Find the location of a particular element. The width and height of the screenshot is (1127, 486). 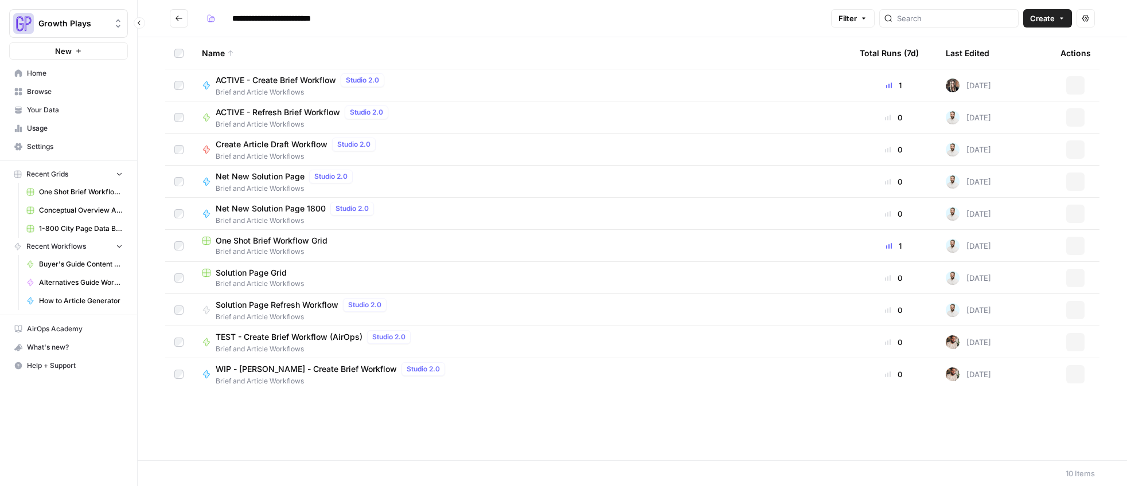

div: 10 Items is located at coordinates (1080, 474).